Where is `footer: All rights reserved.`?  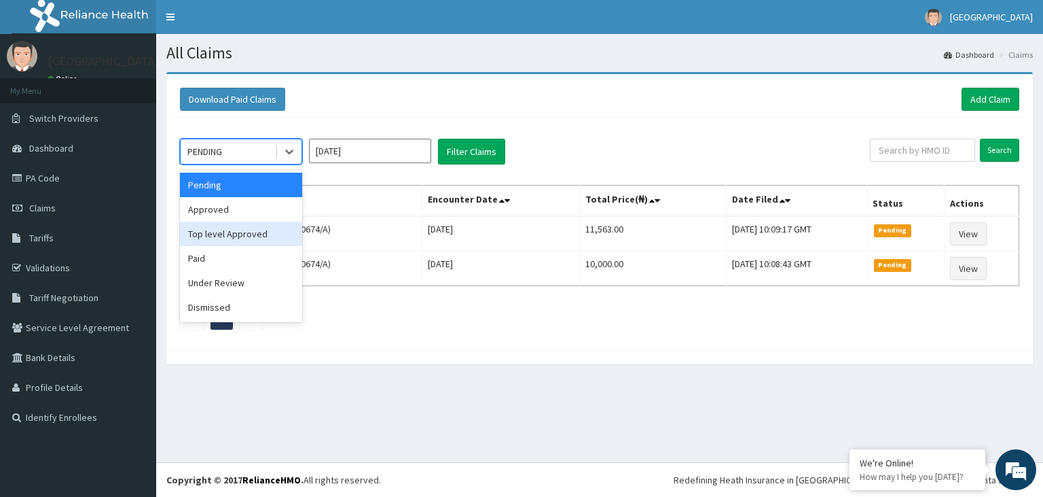
footer: All rights reserved. is located at coordinates (600, 479).